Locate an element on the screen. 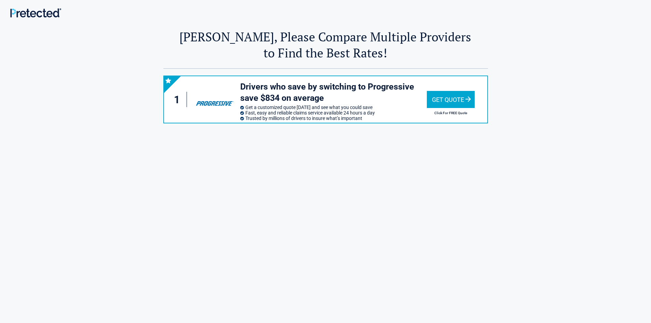 This screenshot has width=651, height=323. h3: Drivers who save by switching to Progressive save $834 on average is located at coordinates (333, 92).